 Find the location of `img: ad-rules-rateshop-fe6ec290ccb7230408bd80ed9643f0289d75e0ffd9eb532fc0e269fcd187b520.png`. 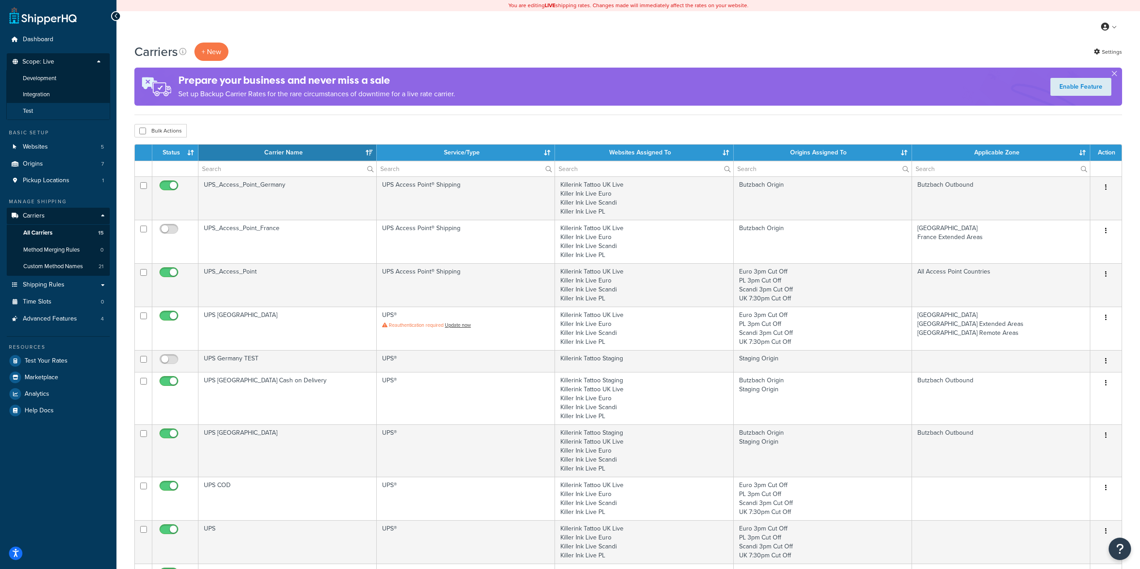

img: ad-rules-rateshop-fe6ec290ccb7230408bd80ed9643f0289d75e0ffd9eb532fc0e269fcd187b520.png is located at coordinates (156, 86).